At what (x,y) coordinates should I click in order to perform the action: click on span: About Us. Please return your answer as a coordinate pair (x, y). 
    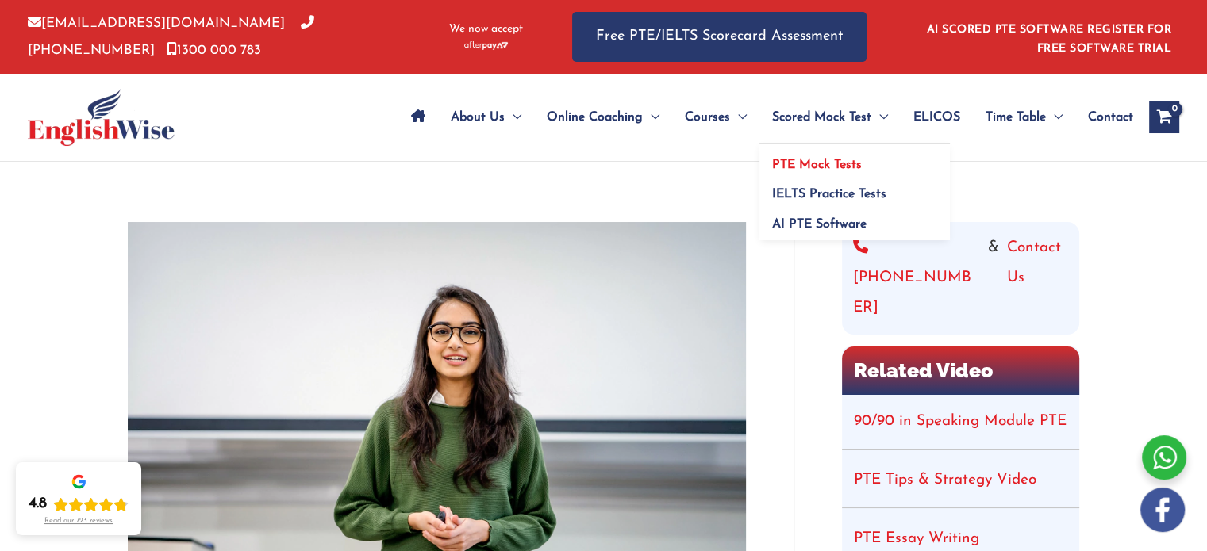
    Looking at the image, I should click on (478, 117).